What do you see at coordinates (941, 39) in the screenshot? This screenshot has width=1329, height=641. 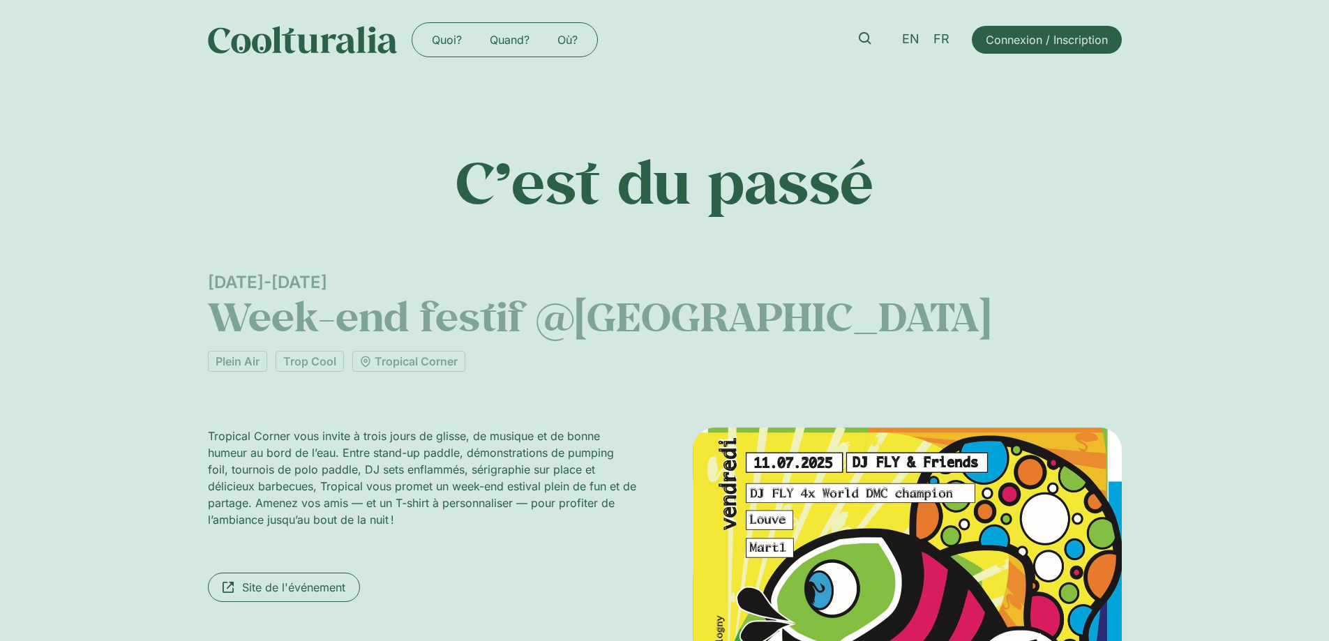 I see `a: FR` at bounding box center [941, 39].